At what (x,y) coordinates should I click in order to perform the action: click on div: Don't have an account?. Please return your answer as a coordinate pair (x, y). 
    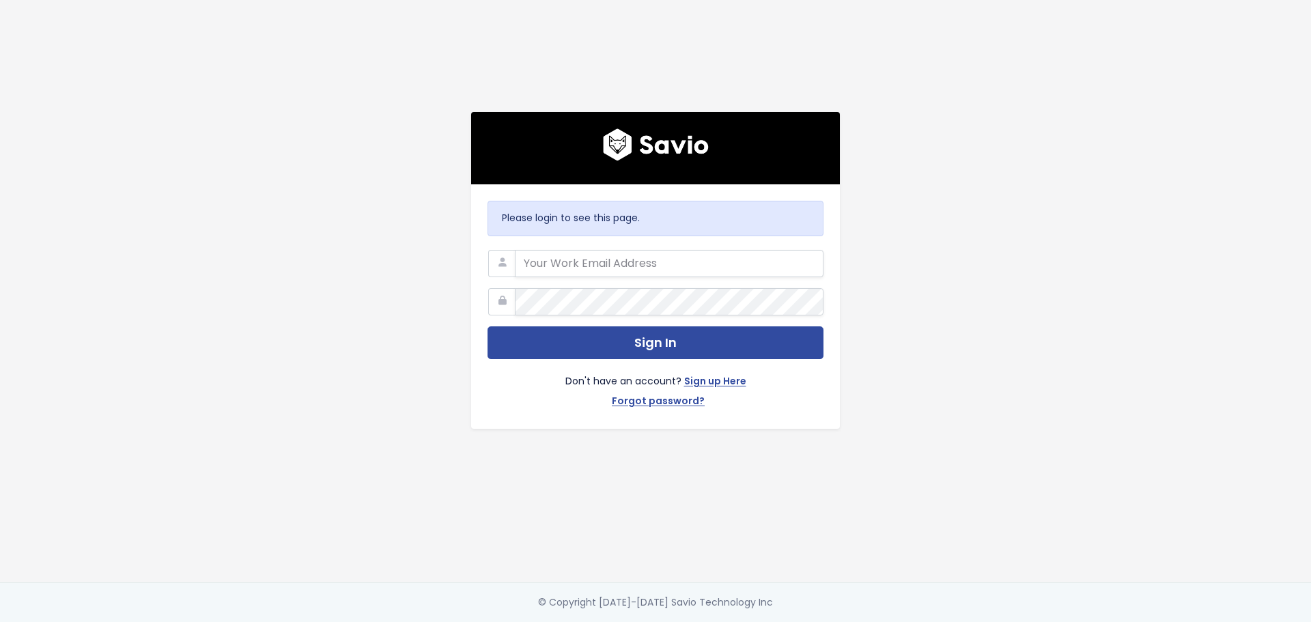
    Looking at the image, I should click on (655, 386).